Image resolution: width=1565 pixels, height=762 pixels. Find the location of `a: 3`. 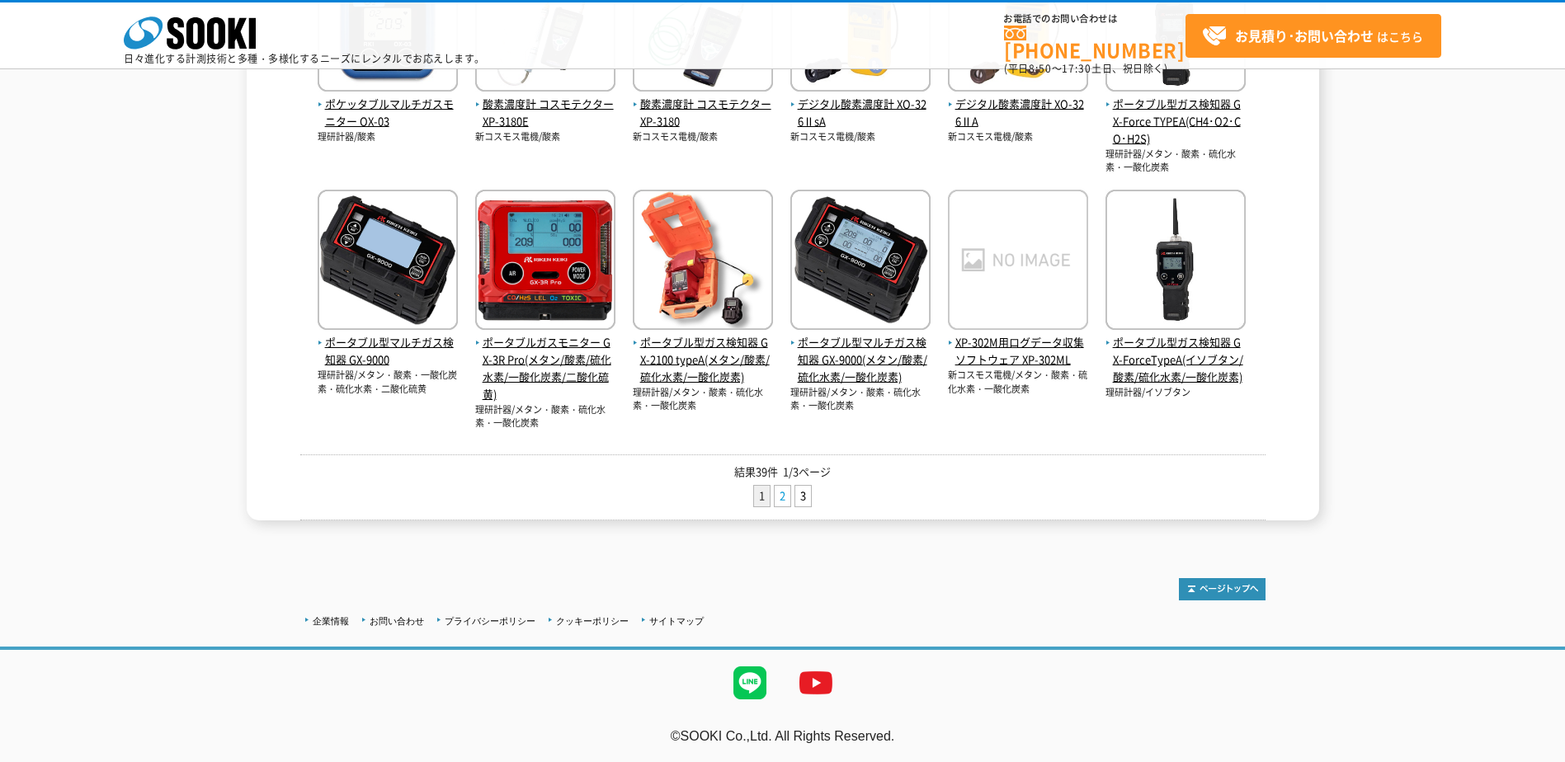

a: 3 is located at coordinates (803, 496).